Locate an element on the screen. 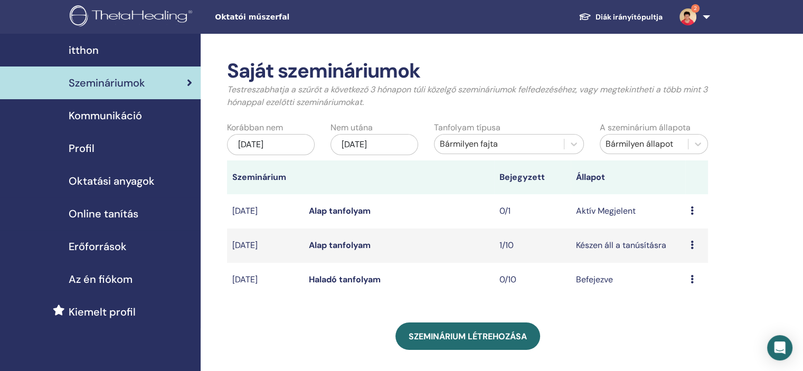  img: logo.png is located at coordinates (133, 17).